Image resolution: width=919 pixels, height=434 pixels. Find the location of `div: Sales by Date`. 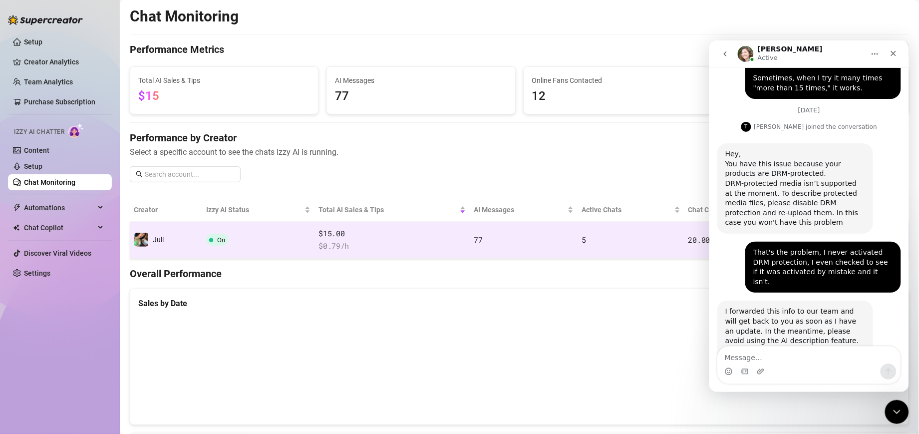

div: Sales by Date is located at coordinates (519, 303).